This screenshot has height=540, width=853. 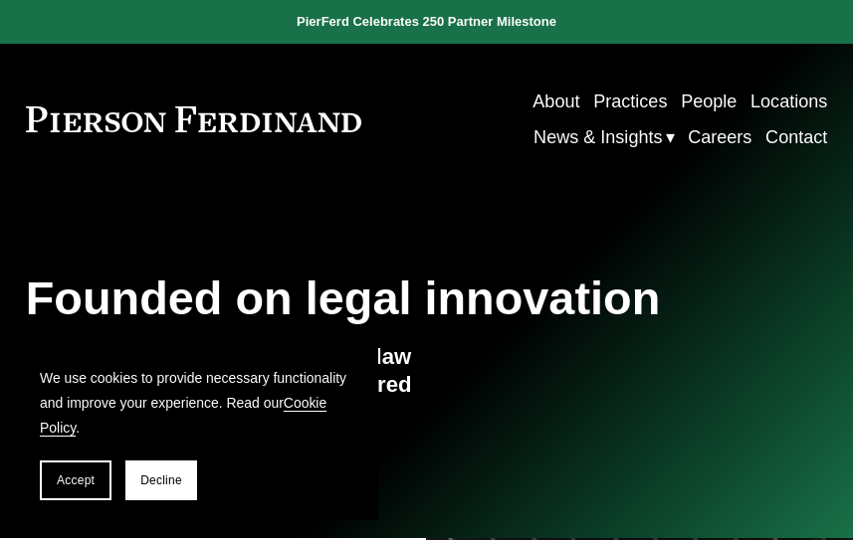 What do you see at coordinates (555, 101) in the screenshot?
I see `a: About` at bounding box center [555, 101].